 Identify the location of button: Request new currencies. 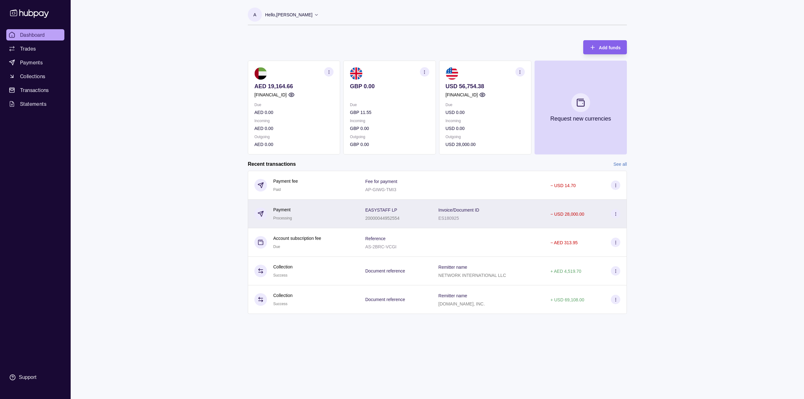
(580, 107).